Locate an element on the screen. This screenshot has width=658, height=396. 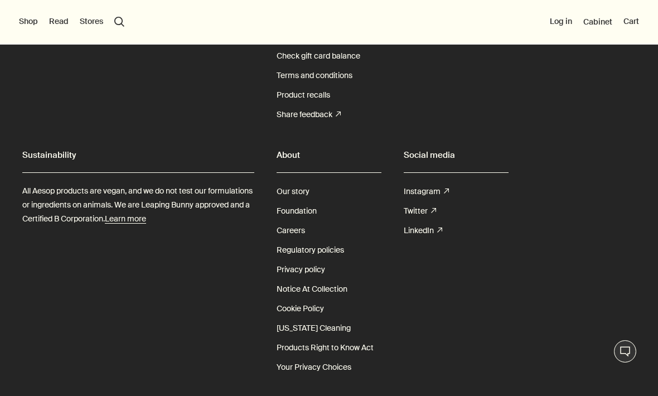
h2: Sustainability is located at coordinates (138, 155).